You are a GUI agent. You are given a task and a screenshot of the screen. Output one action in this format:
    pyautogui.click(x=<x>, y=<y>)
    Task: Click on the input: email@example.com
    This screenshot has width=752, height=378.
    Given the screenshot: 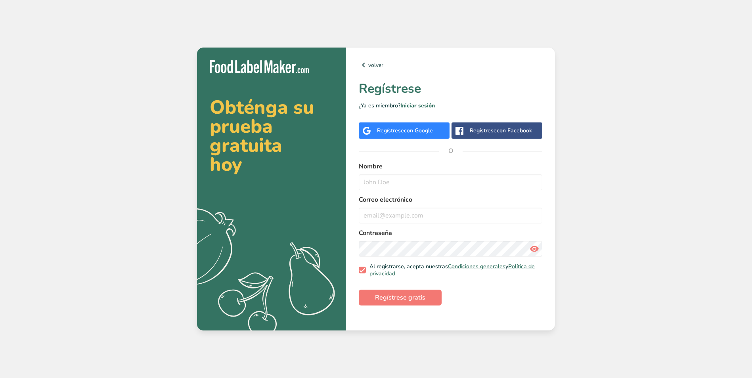 What is the action you would take?
    pyautogui.click(x=450, y=216)
    